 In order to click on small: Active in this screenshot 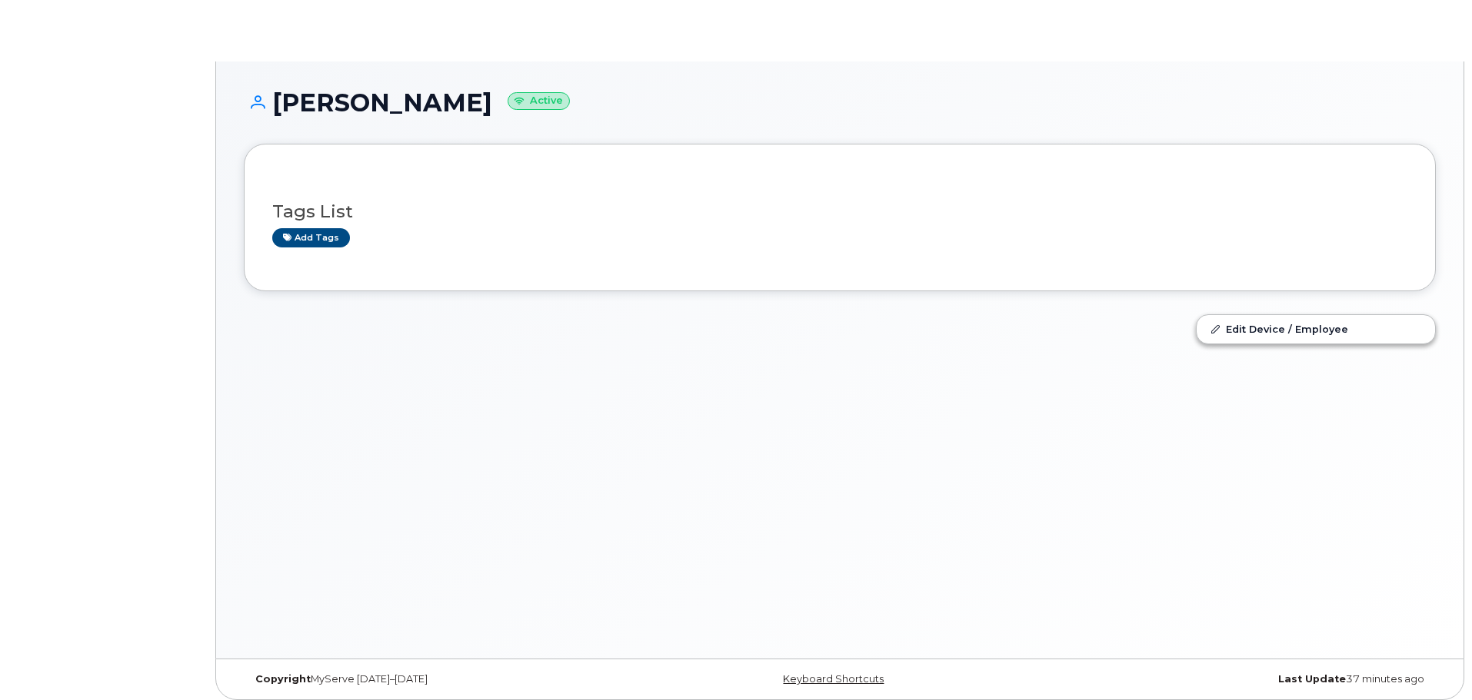, I will do `click(538, 101)`.